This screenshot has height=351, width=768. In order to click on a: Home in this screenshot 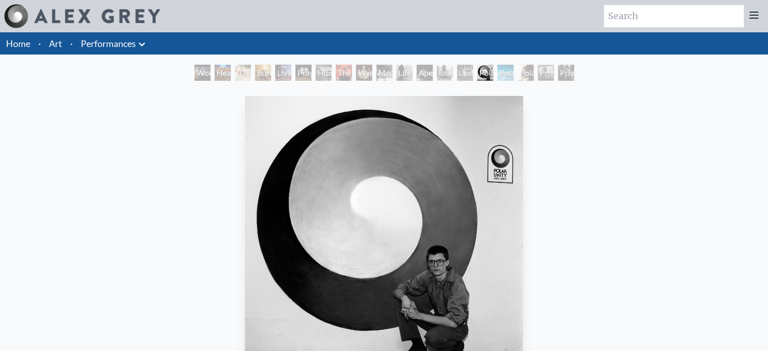, I will do `click(18, 43)`.